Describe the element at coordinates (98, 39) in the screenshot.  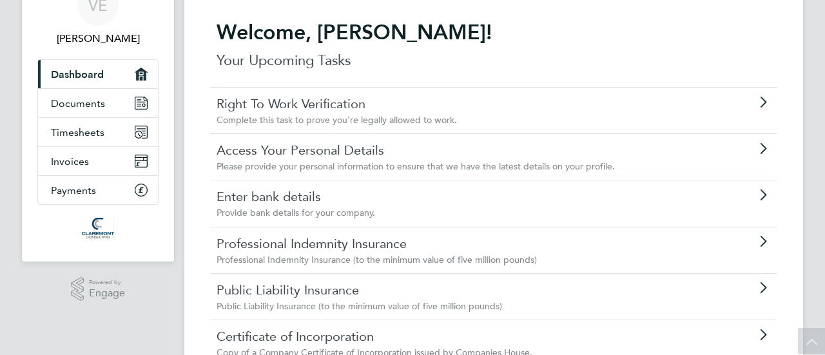
I see `span: Vera Ekimenko` at that location.